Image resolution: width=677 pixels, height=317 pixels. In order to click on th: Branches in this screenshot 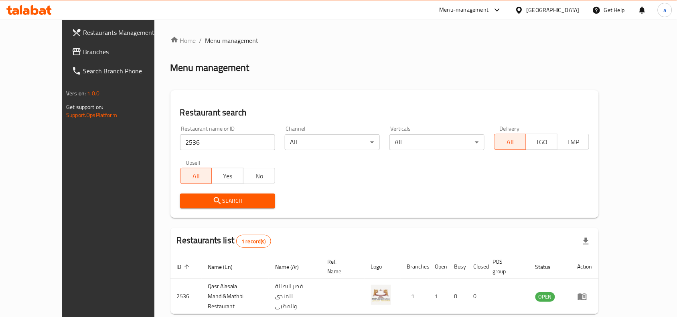, I will do `click(415, 267)`.